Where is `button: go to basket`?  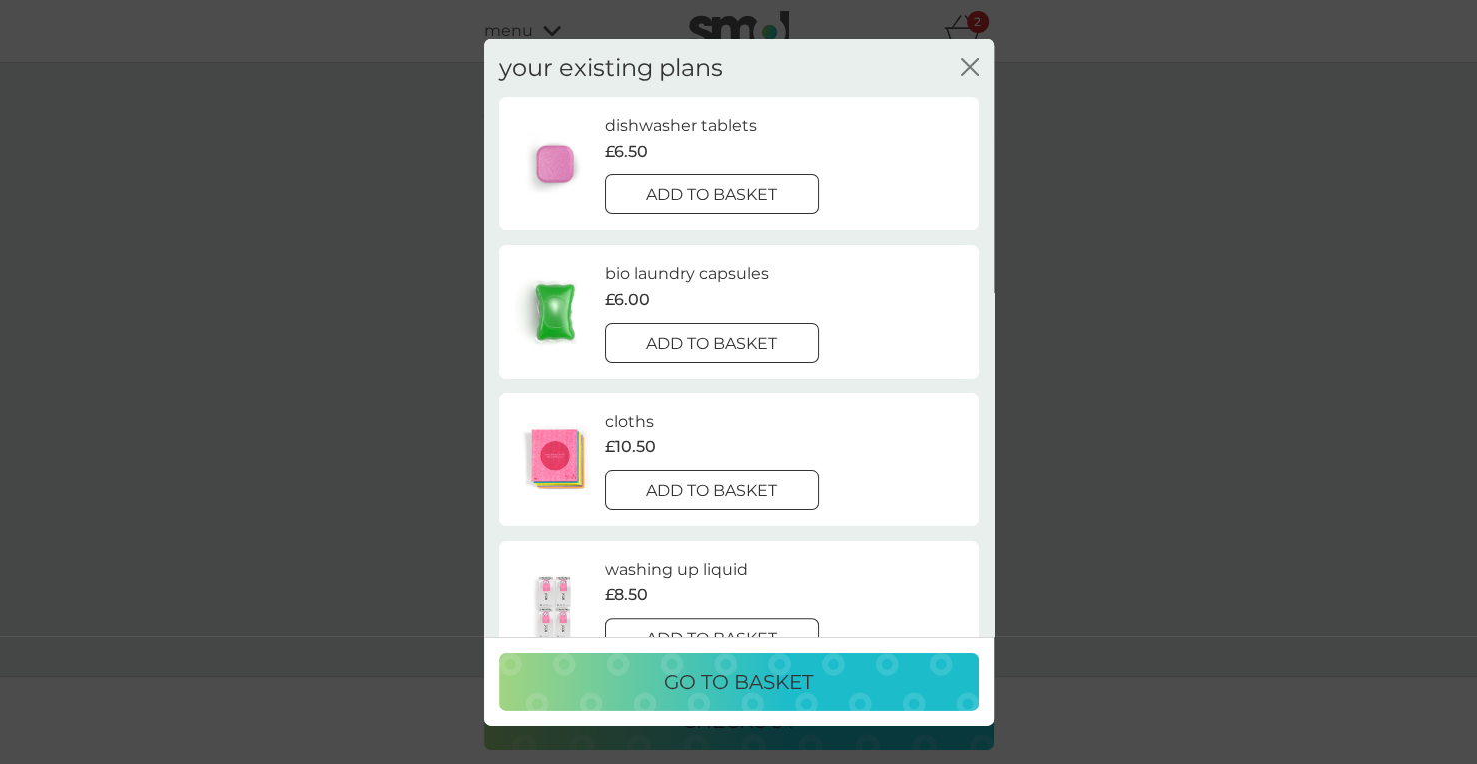
button: go to basket is located at coordinates (739, 682).